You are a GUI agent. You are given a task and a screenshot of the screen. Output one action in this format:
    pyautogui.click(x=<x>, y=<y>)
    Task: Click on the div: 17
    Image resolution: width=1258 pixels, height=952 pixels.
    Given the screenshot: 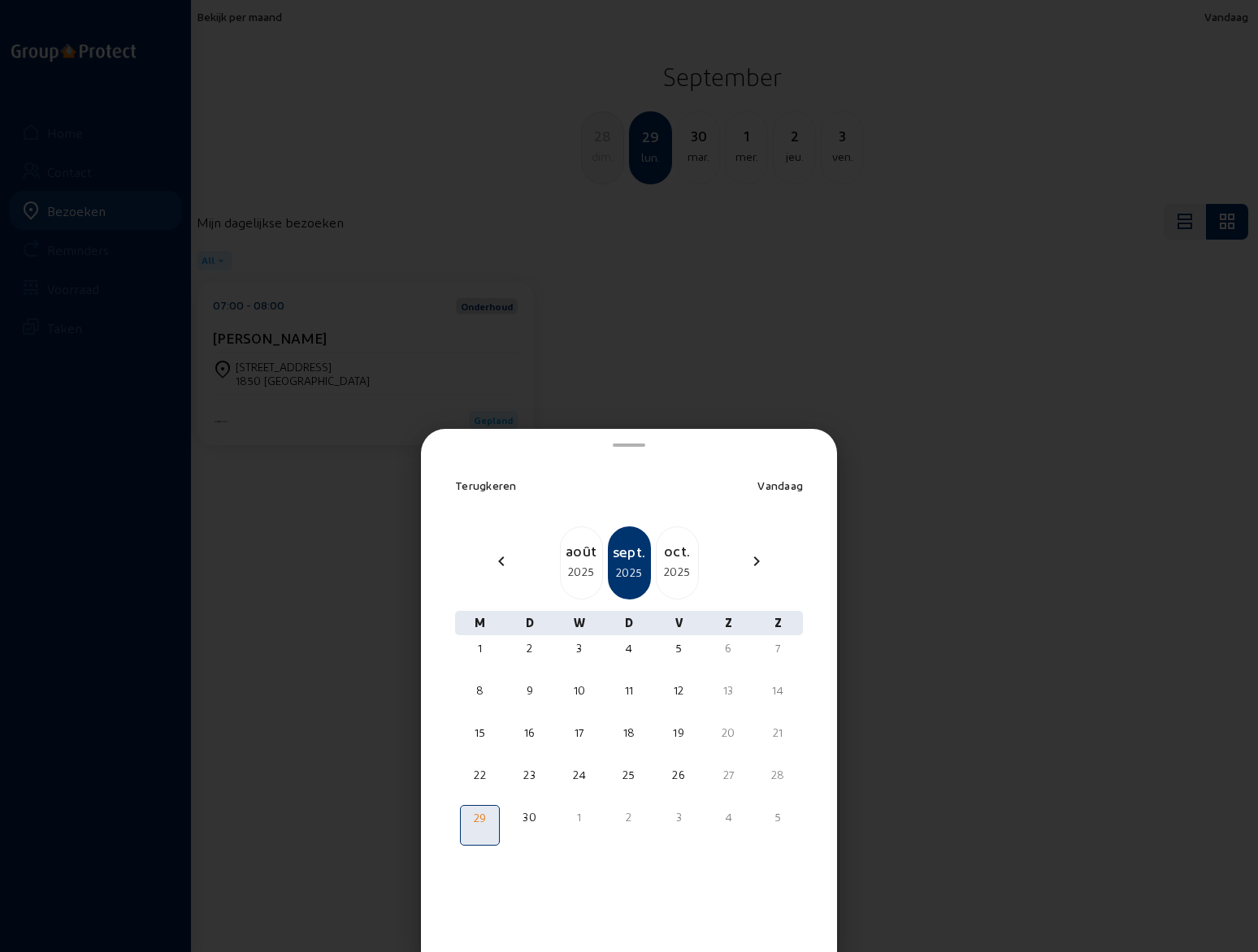 What is the action you would take?
    pyautogui.click(x=578, y=733)
    